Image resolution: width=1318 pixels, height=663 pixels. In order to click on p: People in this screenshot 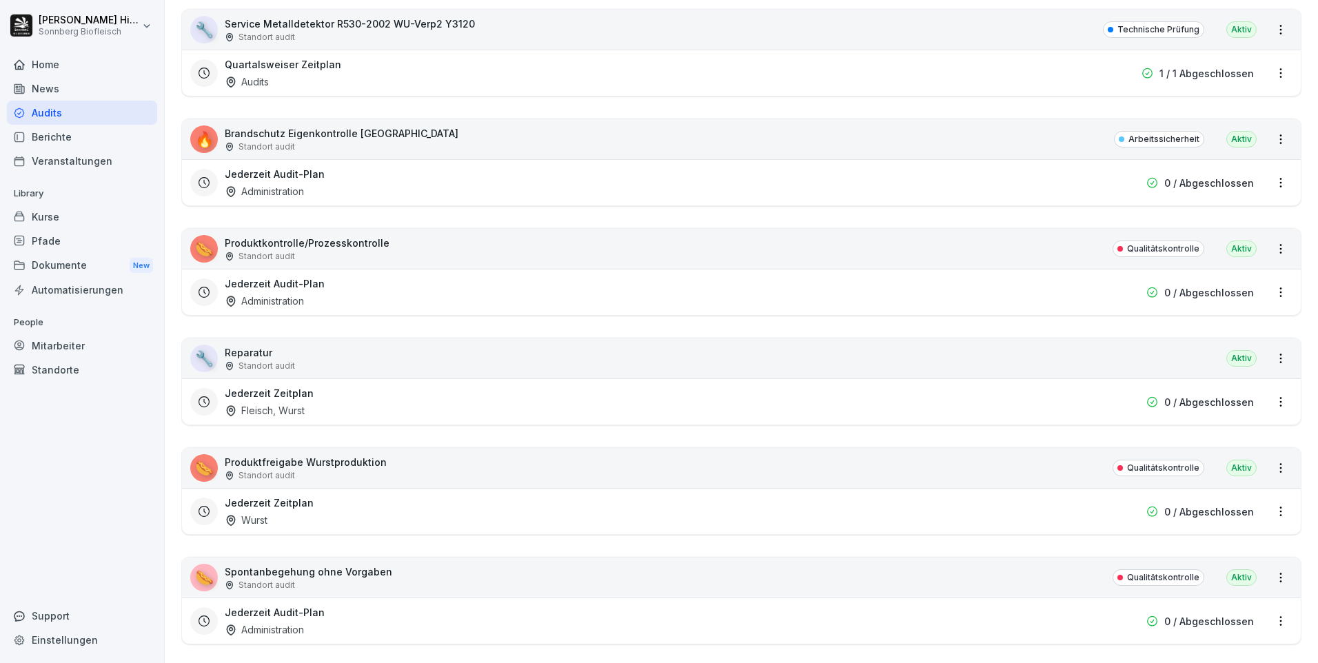, I will do `click(82, 323)`.